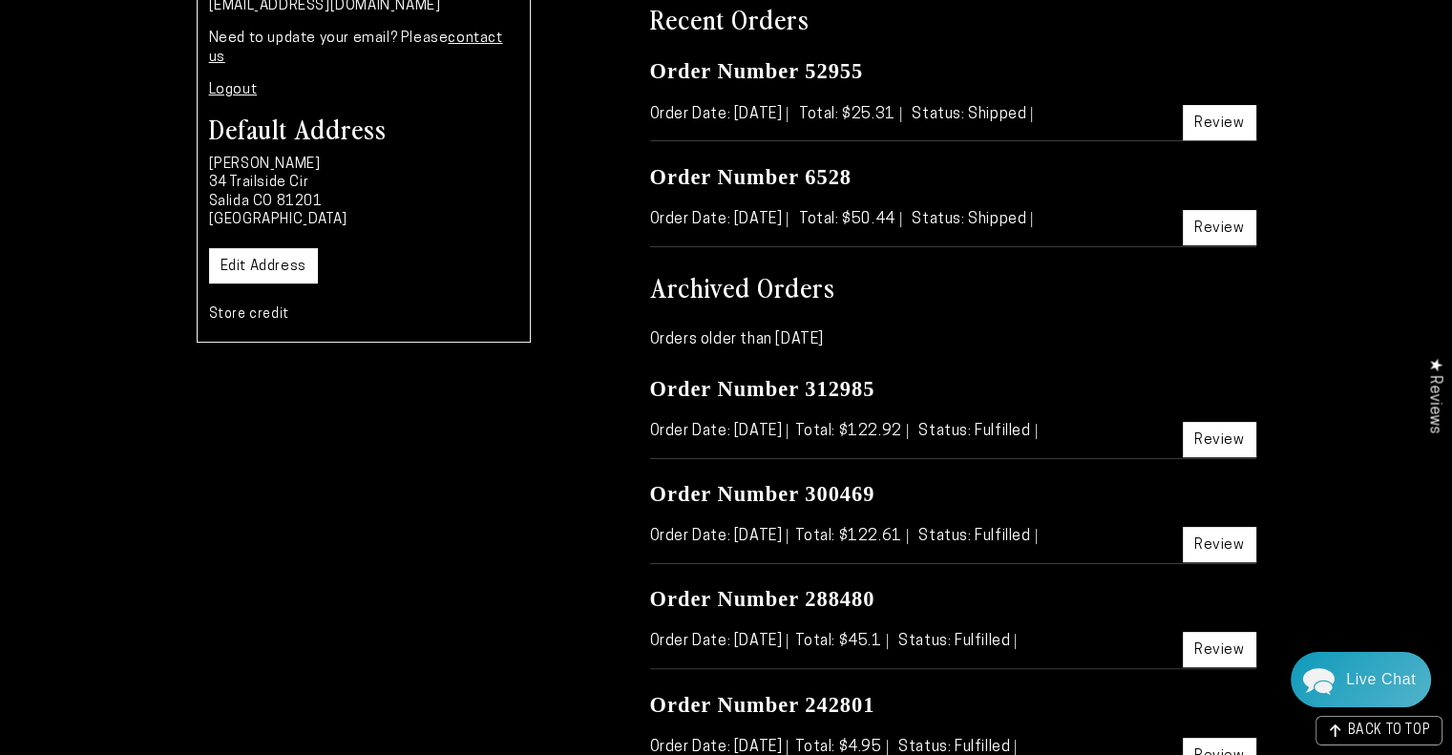 The image size is (1452, 755). What do you see at coordinates (763, 598) in the screenshot?
I see `a: Order Number 288480` at bounding box center [763, 598].